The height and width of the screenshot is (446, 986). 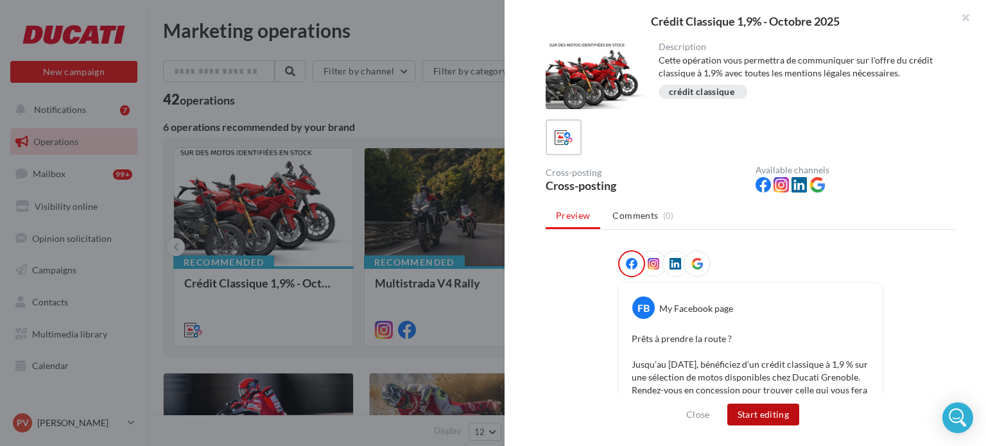 I want to click on button: Close, so click(x=698, y=415).